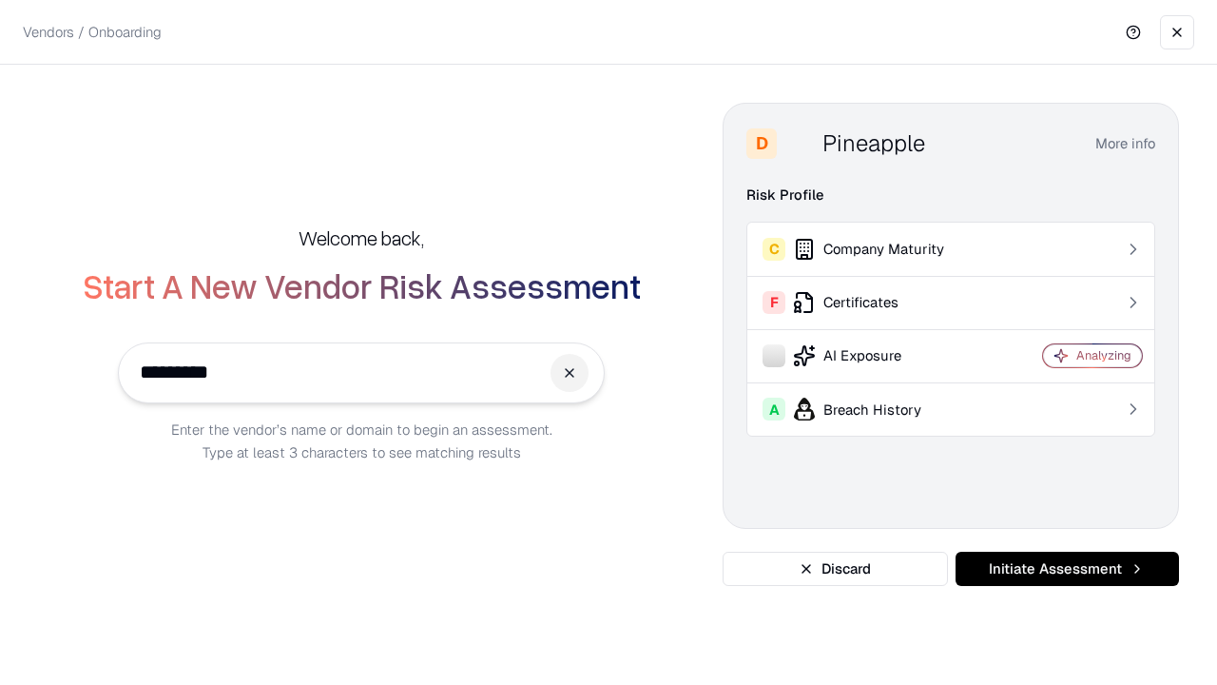  What do you see at coordinates (1067, 569) in the screenshot?
I see `button: Initiate Assessment` at bounding box center [1067, 569].